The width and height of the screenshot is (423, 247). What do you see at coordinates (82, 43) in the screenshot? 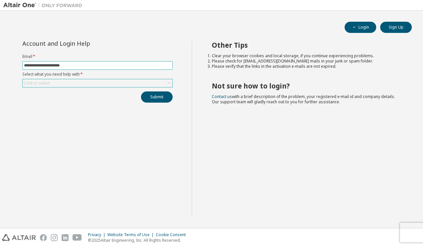
I see `div: Account and Login Help` at bounding box center [82, 43].